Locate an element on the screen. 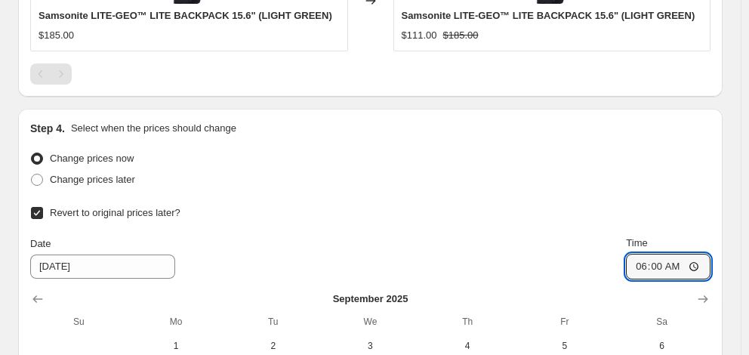 This screenshot has height=355, width=749. span: 2 is located at coordinates (272, 346).